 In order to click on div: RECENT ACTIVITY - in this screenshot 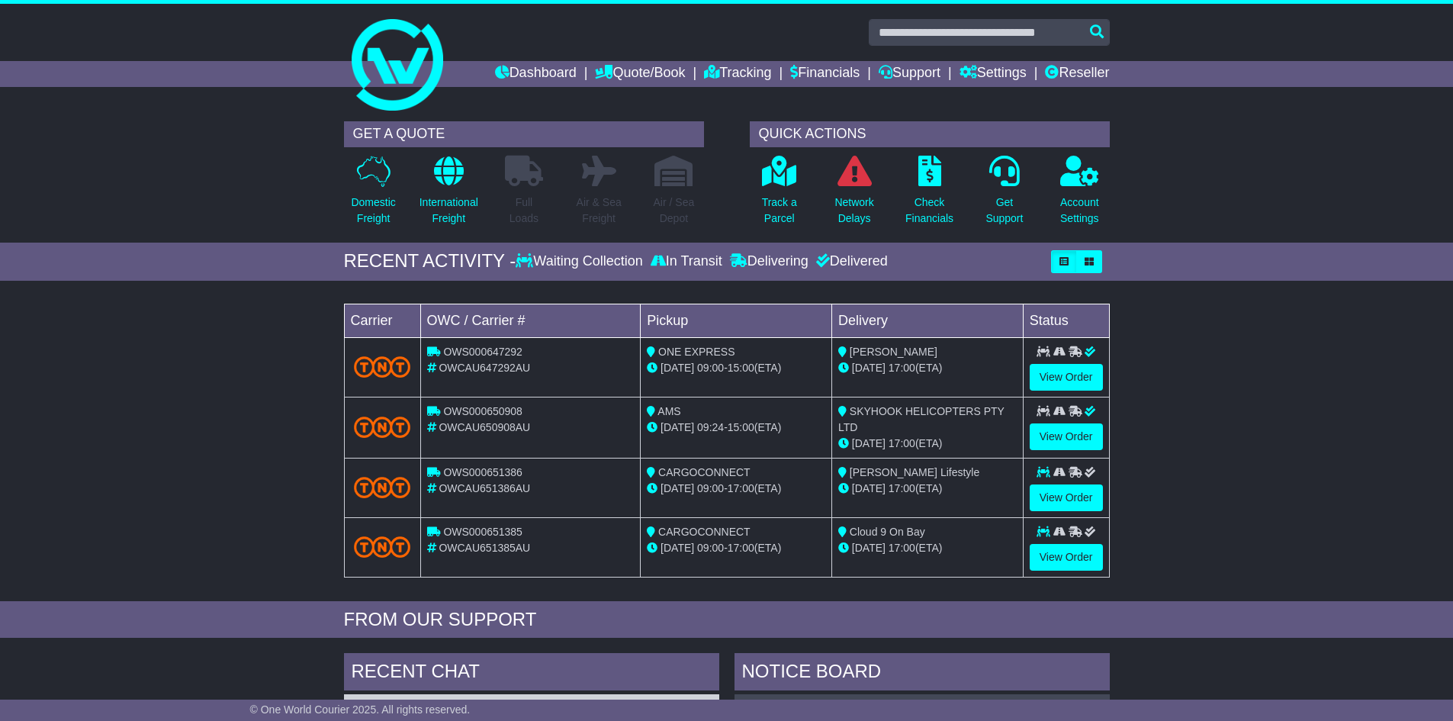, I will do `click(430, 261)`.